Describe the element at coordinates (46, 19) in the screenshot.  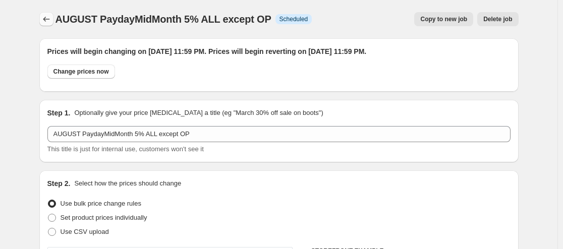
I see `button: Price change jobs` at that location.